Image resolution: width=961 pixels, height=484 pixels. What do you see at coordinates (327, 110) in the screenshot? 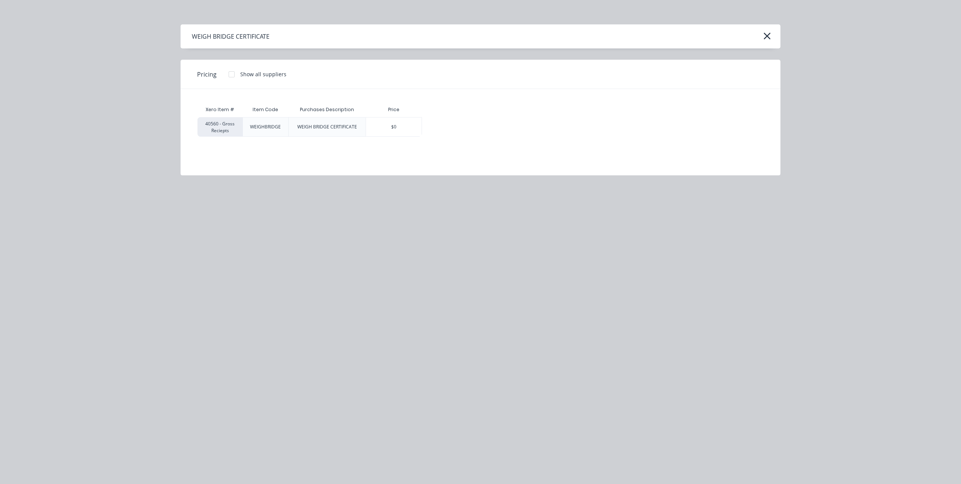
I see `div: Purchases Description` at bounding box center [327, 110].